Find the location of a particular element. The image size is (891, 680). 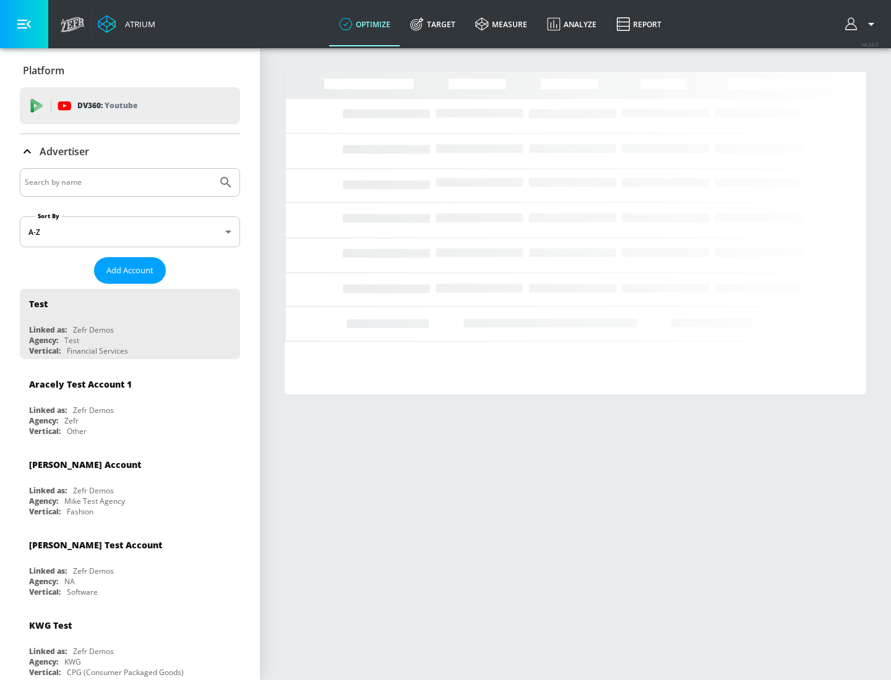

a: Report is located at coordinates (638, 24).